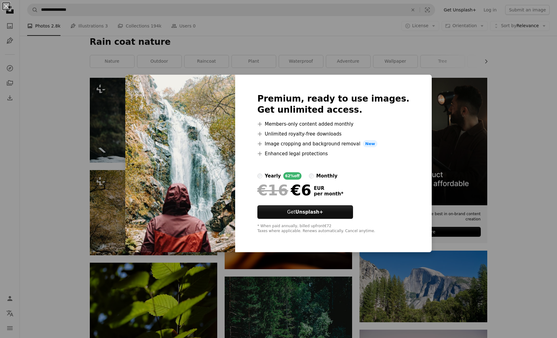 The image size is (557, 338). I want to click on div: * When paid annually, billed upfront €72 Taxes where applicable. Renews automatically. Cancel any..., so click(333, 229).